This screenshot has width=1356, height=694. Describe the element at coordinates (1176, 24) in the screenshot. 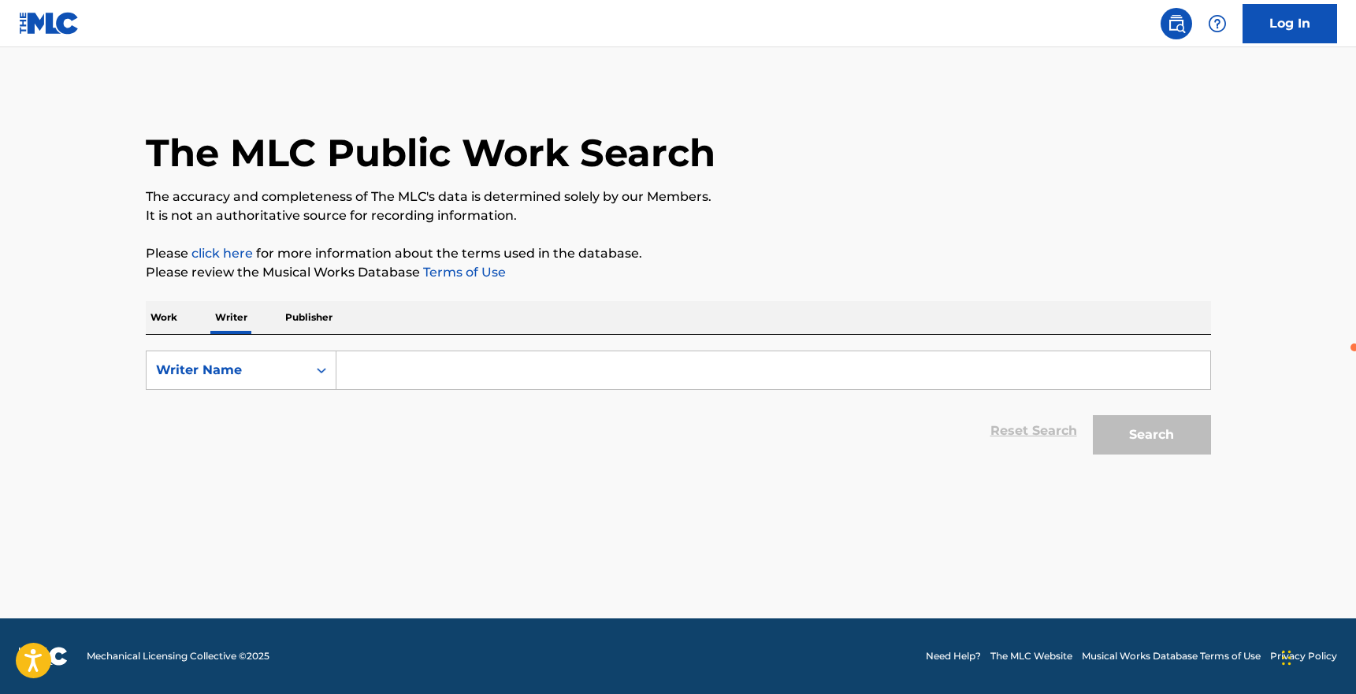

I see `a: Public Search` at that location.